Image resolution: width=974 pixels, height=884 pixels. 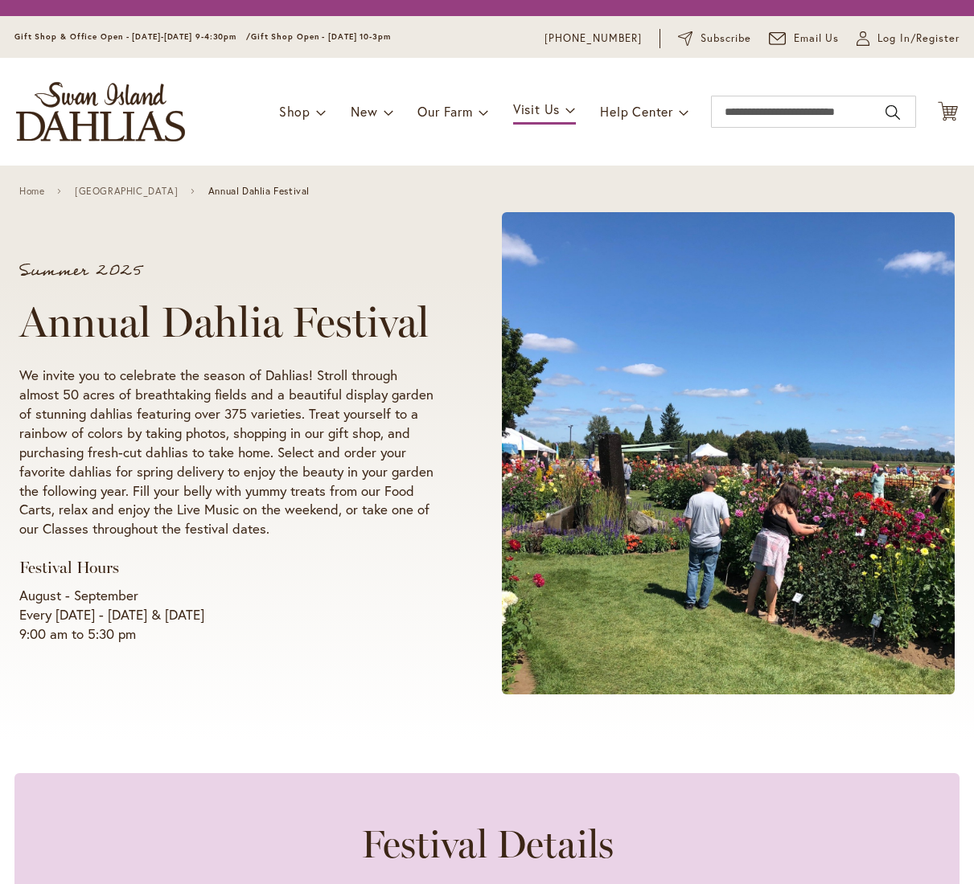 I want to click on span: Our Farm, so click(x=445, y=111).